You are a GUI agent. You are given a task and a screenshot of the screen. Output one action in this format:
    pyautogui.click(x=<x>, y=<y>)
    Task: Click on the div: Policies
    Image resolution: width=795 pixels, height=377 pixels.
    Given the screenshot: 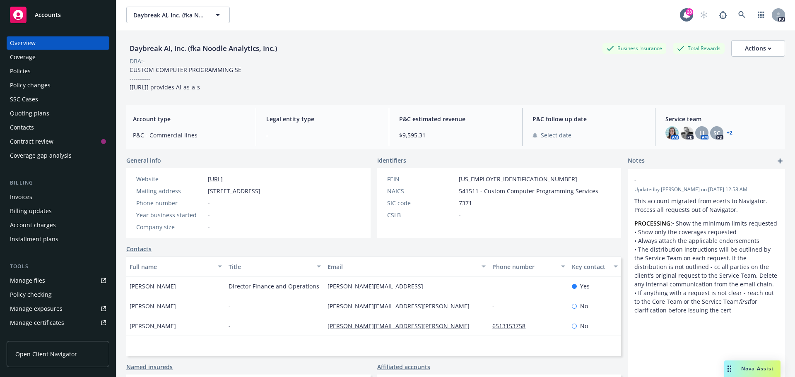 What is the action you would take?
    pyautogui.click(x=20, y=71)
    